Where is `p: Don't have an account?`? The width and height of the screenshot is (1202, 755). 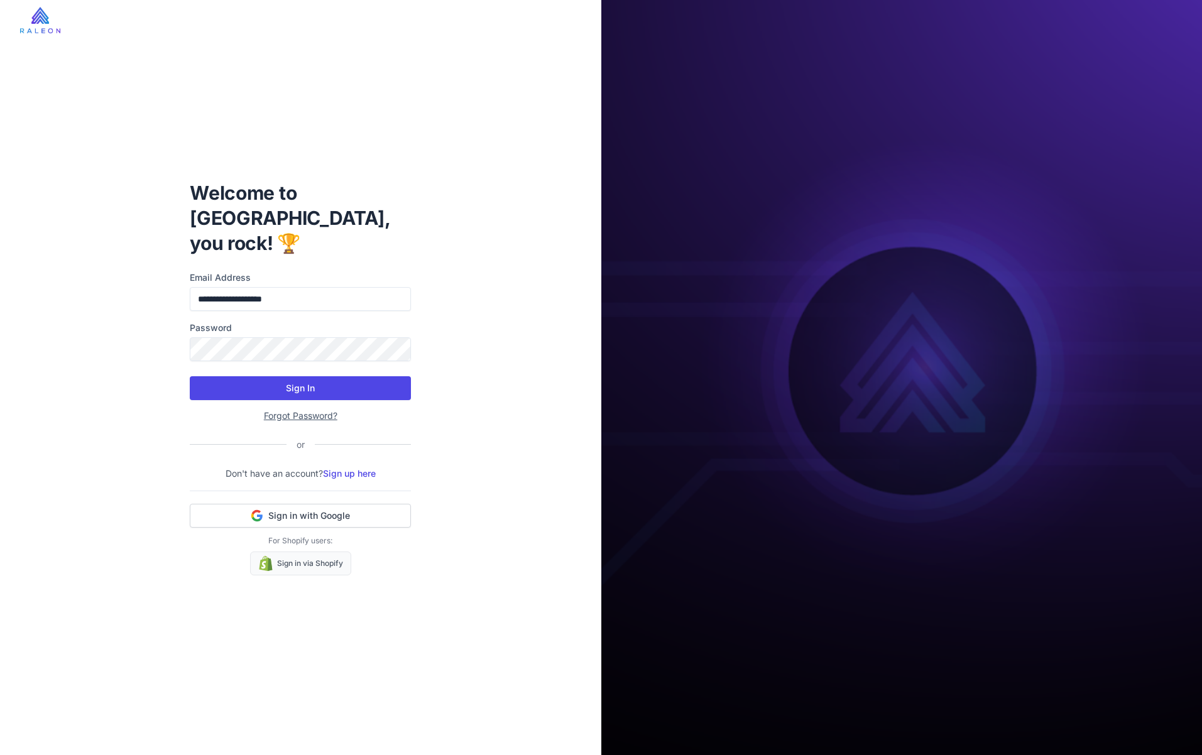 p: Don't have an account? is located at coordinates (300, 474).